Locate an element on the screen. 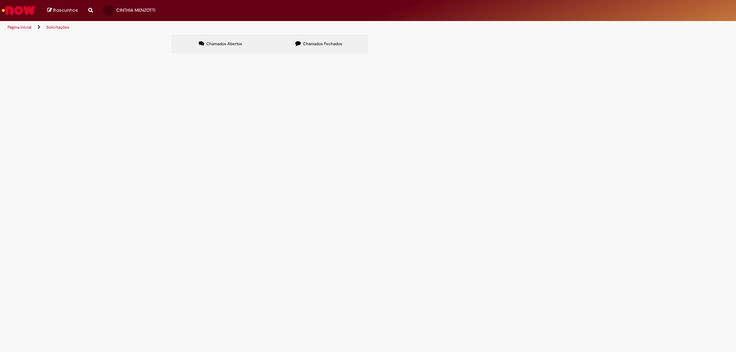 Image resolution: width=736 pixels, height=352 pixels. a: Solicitações is located at coordinates (58, 27).